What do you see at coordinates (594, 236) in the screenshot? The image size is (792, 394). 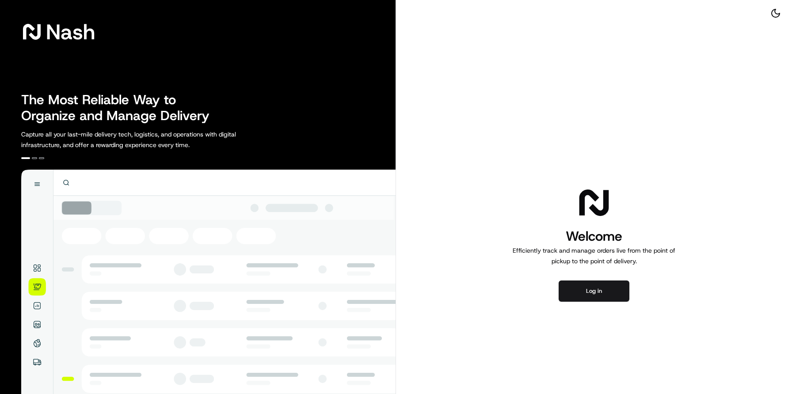 I see `h1: Welcome` at bounding box center [594, 236].